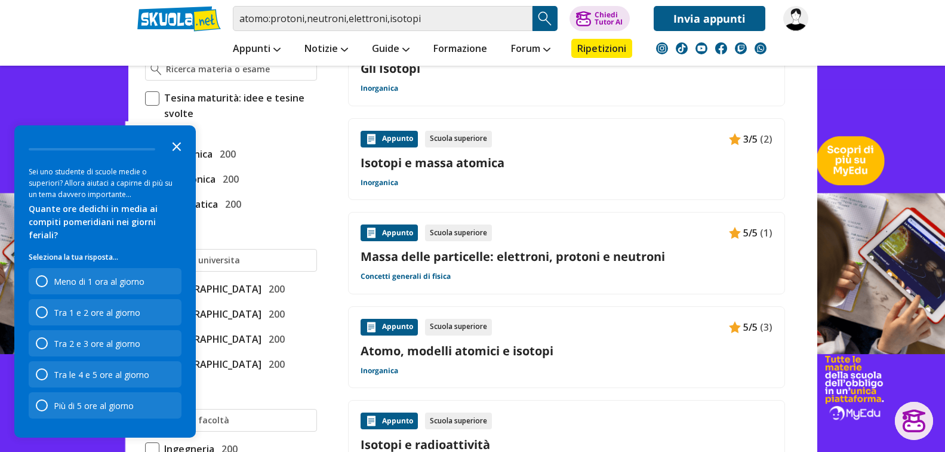 The image size is (945, 452). Describe the element at coordinates (608, 19) in the screenshot. I see `div: Chiedi Tutor AI` at that location.